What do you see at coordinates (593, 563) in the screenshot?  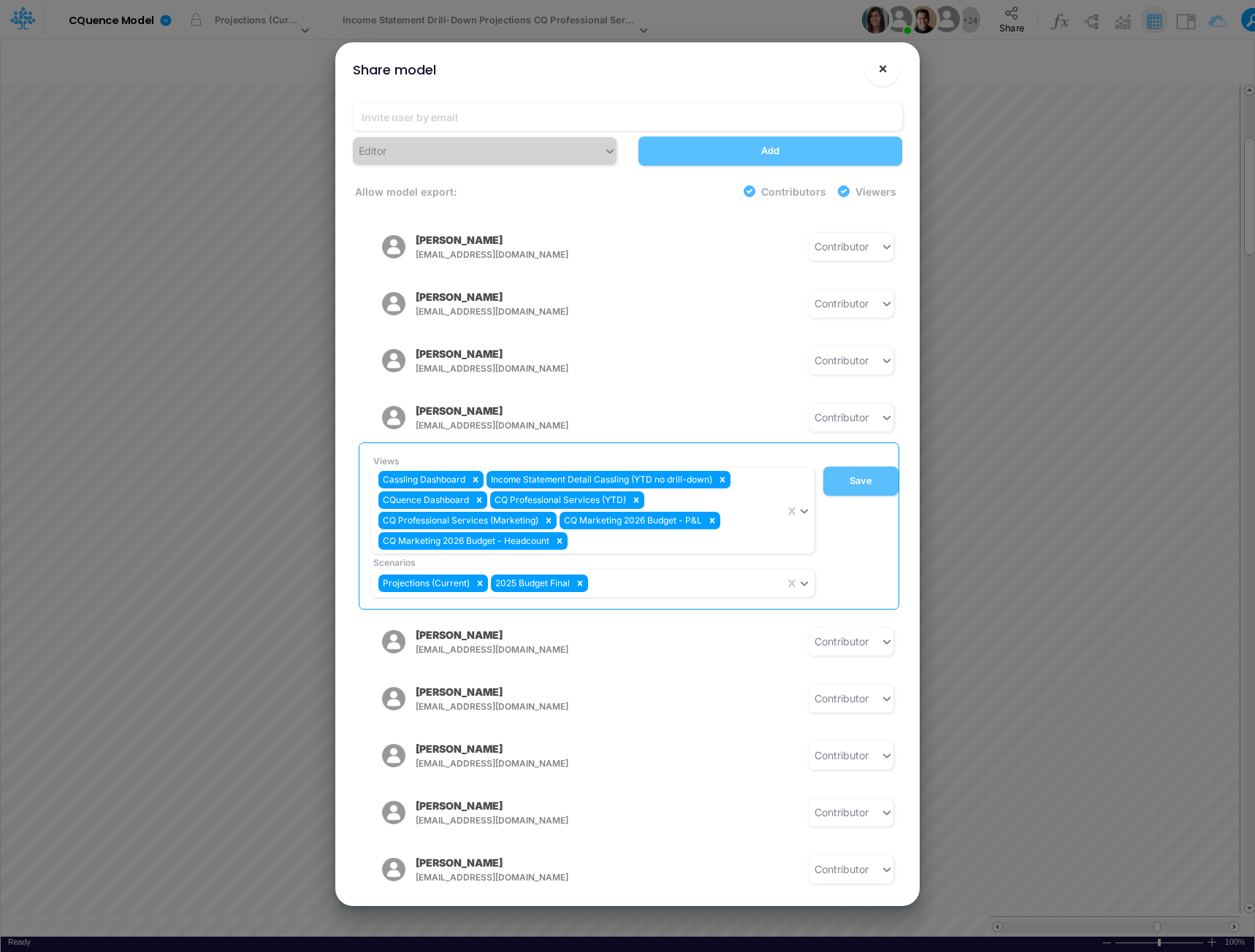 I see `span: Scenarios` at bounding box center [593, 563].